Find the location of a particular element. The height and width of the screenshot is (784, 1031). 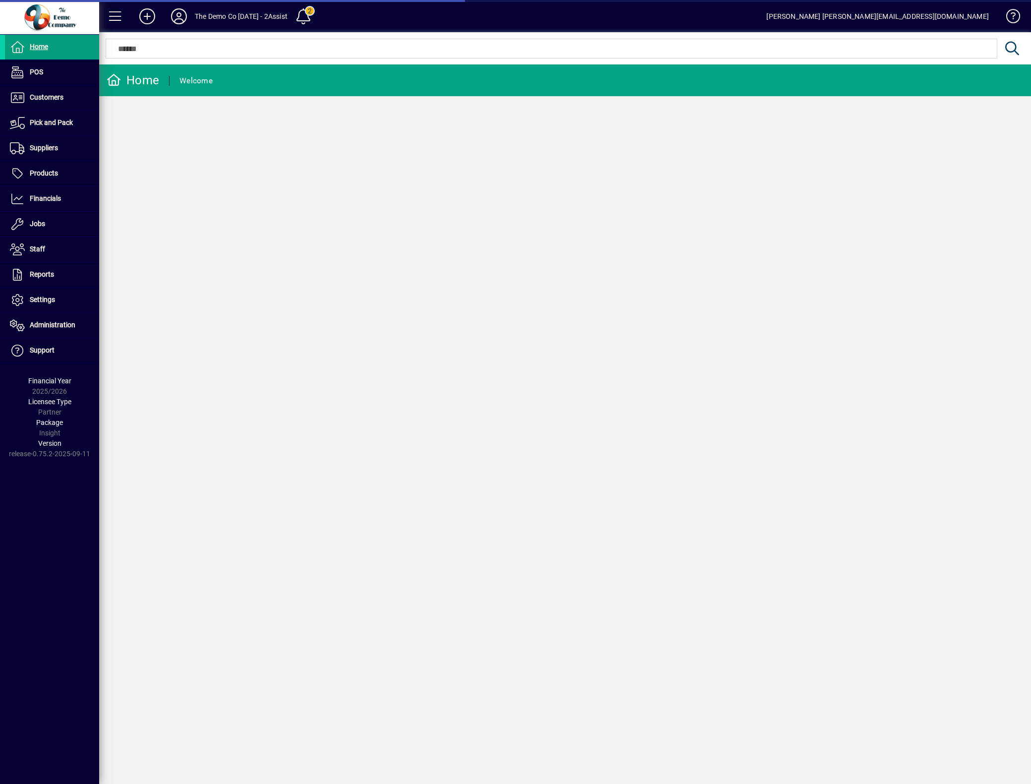

a: Products is located at coordinates (52, 173).